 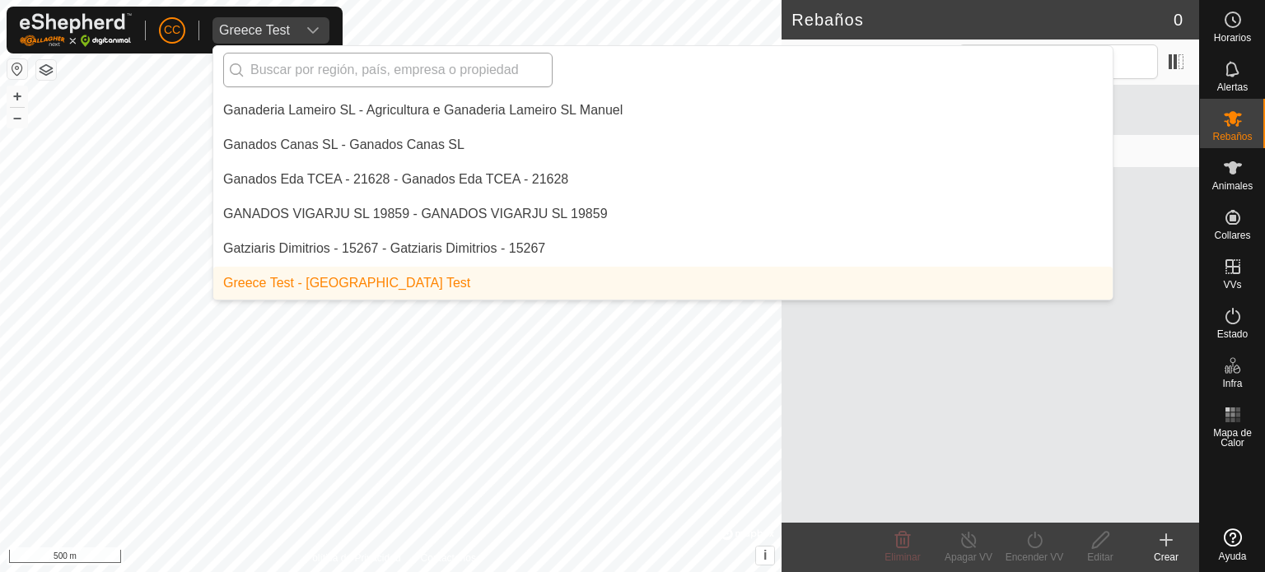 I want to click on span: Greece Test, so click(x=254, y=30).